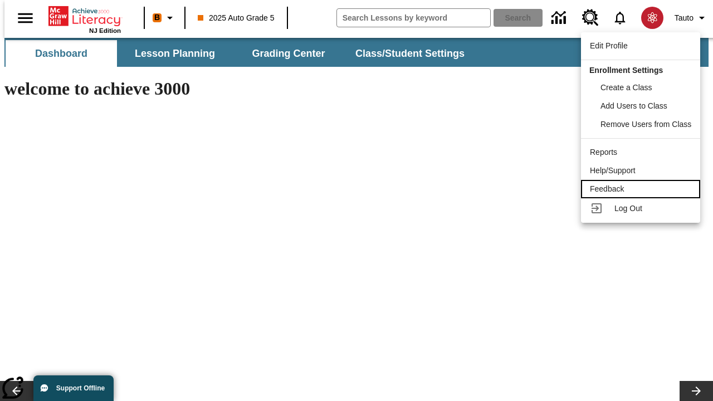 The width and height of the screenshot is (713, 401). I want to click on span: Log Out, so click(628, 208).